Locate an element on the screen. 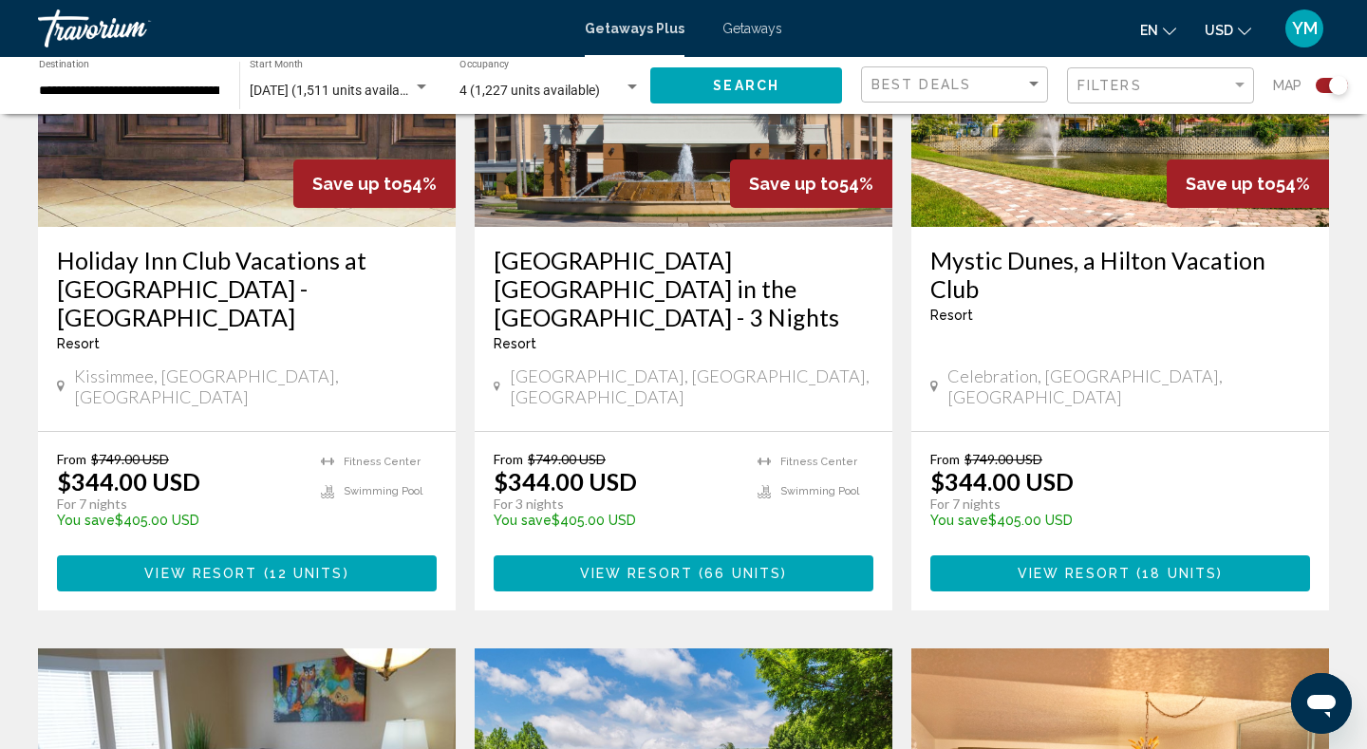 This screenshot has height=749, width=1367. span: YM is located at coordinates (1305, 28).